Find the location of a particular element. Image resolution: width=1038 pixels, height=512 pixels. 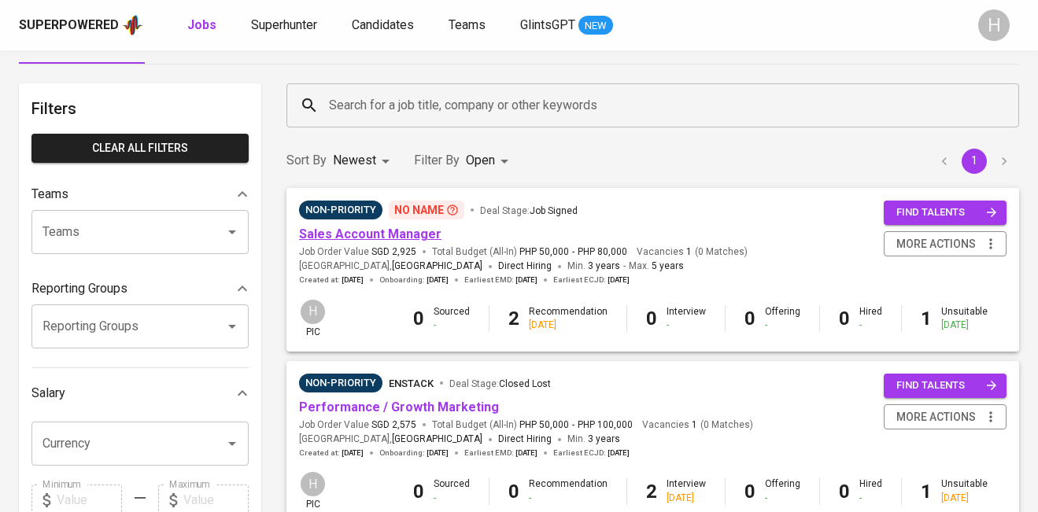

a: Superpoweredapp logo is located at coordinates (81, 25).